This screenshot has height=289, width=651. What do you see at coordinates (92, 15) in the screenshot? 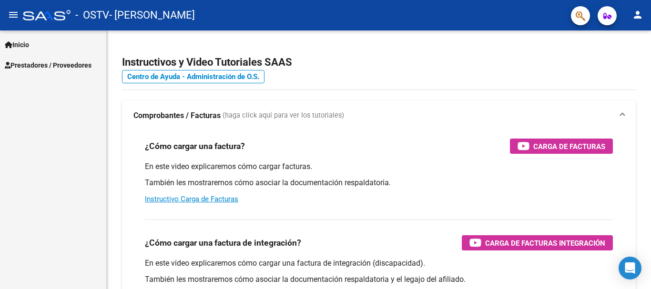
I see `span: - OSTV` at bounding box center [92, 15].